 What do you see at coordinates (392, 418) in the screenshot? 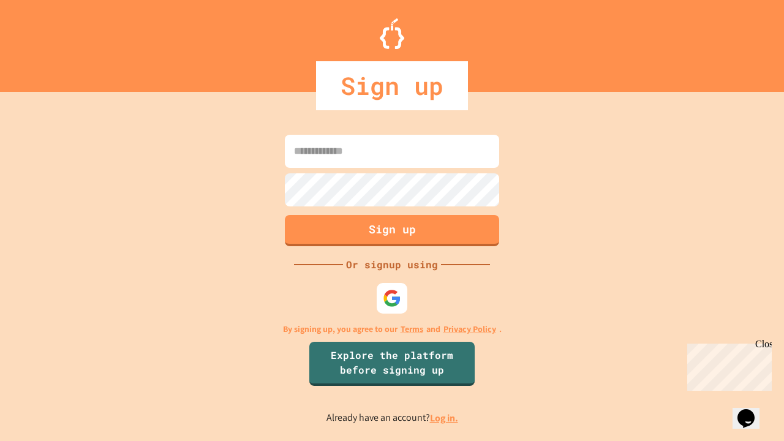
I see `p: Already have an account?` at bounding box center [392, 418].